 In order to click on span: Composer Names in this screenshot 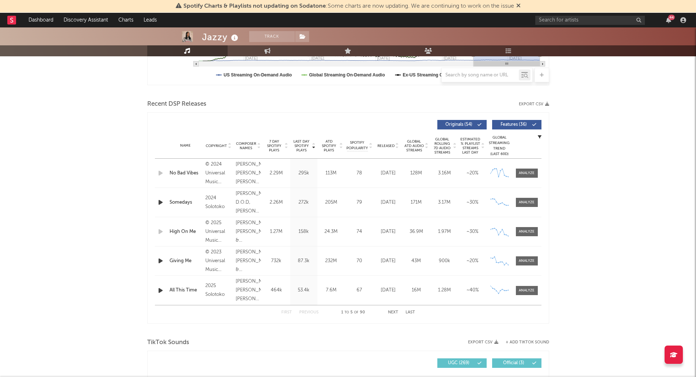, I will do `click(246, 146)`.